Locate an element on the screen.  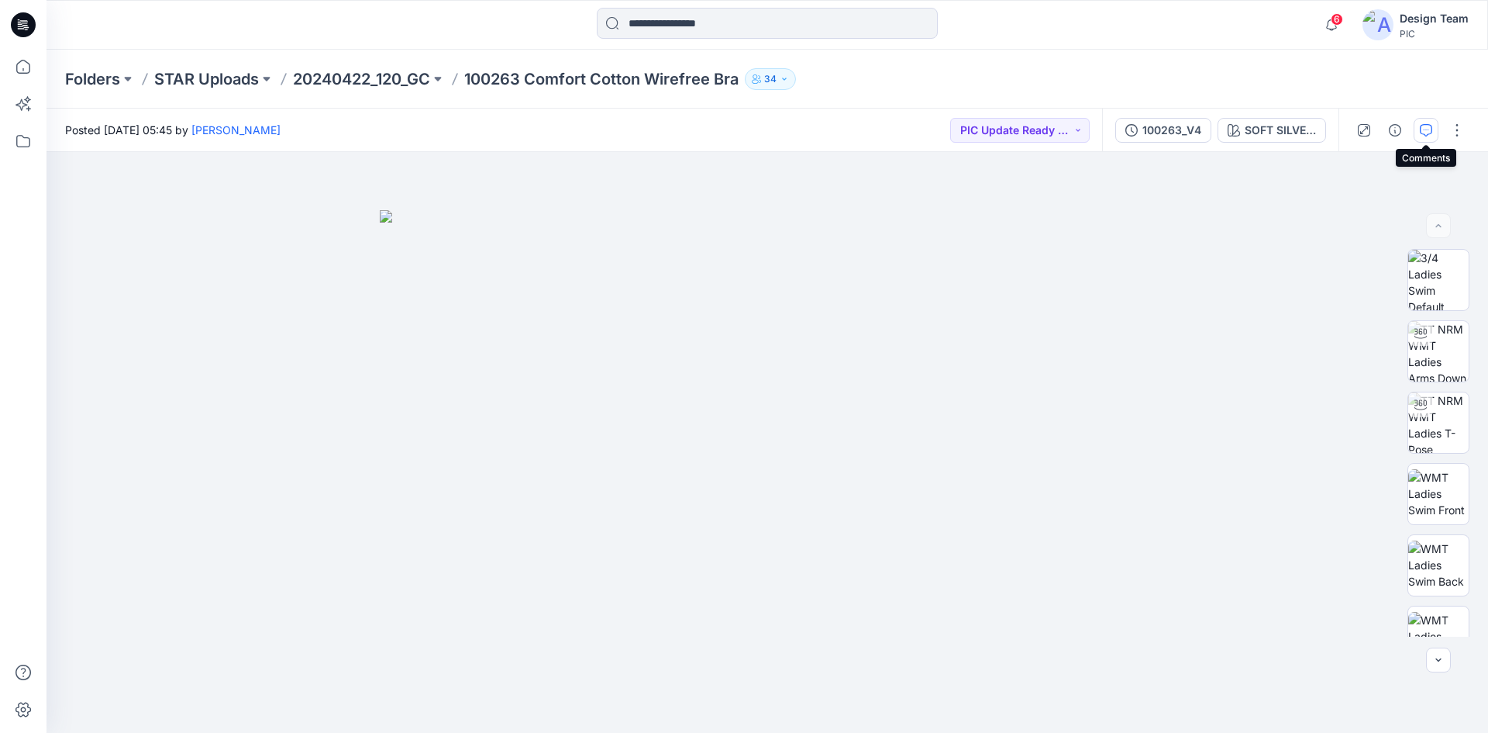
div: 100263_V4 is located at coordinates (1172, 130).